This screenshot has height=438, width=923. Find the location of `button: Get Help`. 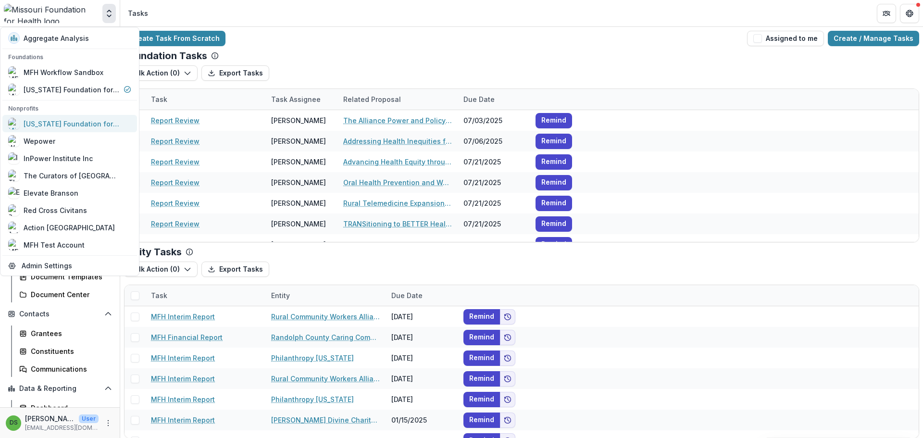

button: Get Help is located at coordinates (910, 13).